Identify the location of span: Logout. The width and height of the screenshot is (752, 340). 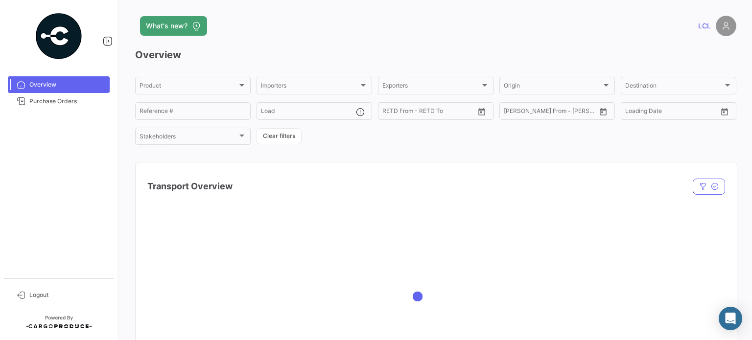
(68, 295).